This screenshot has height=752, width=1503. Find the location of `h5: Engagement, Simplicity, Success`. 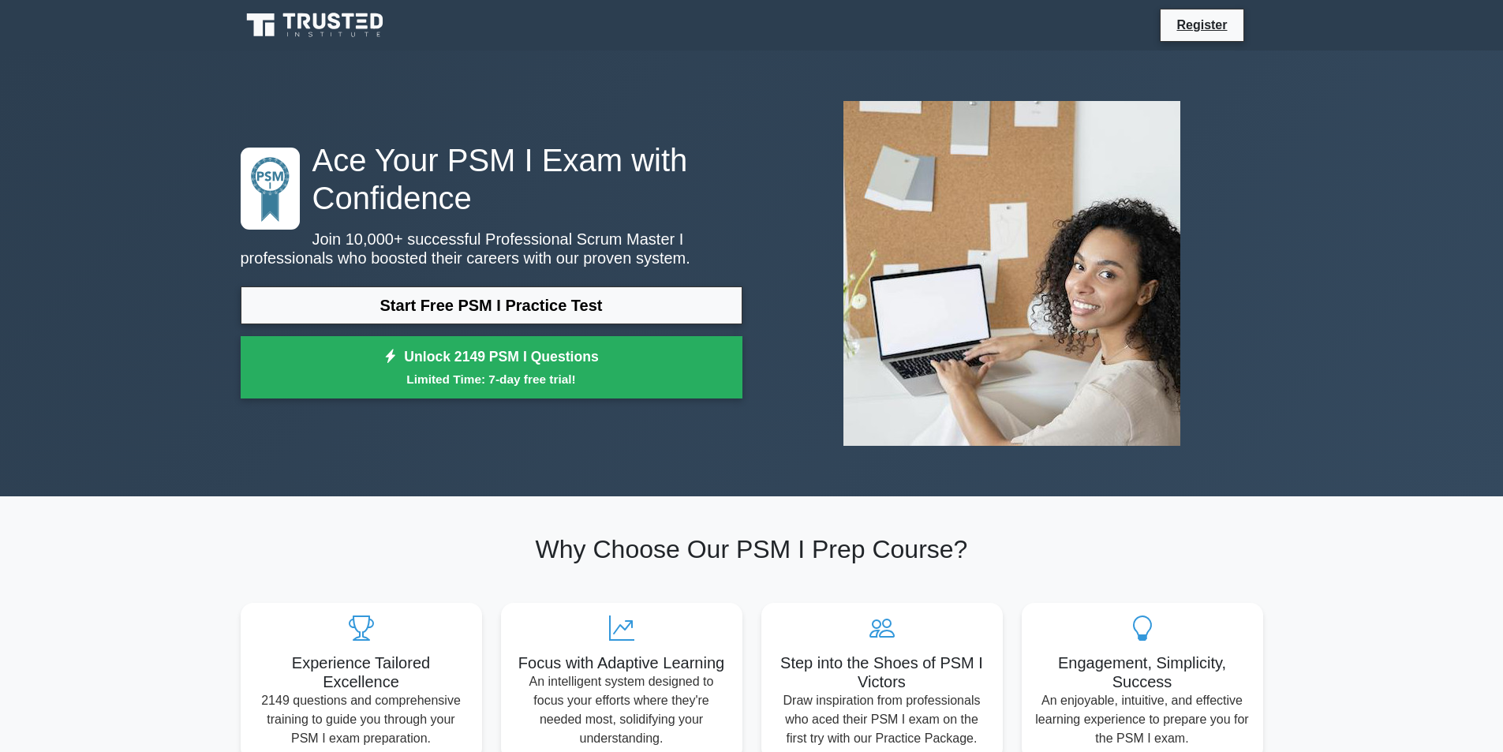

h5: Engagement, Simplicity, Success is located at coordinates (1142, 672).